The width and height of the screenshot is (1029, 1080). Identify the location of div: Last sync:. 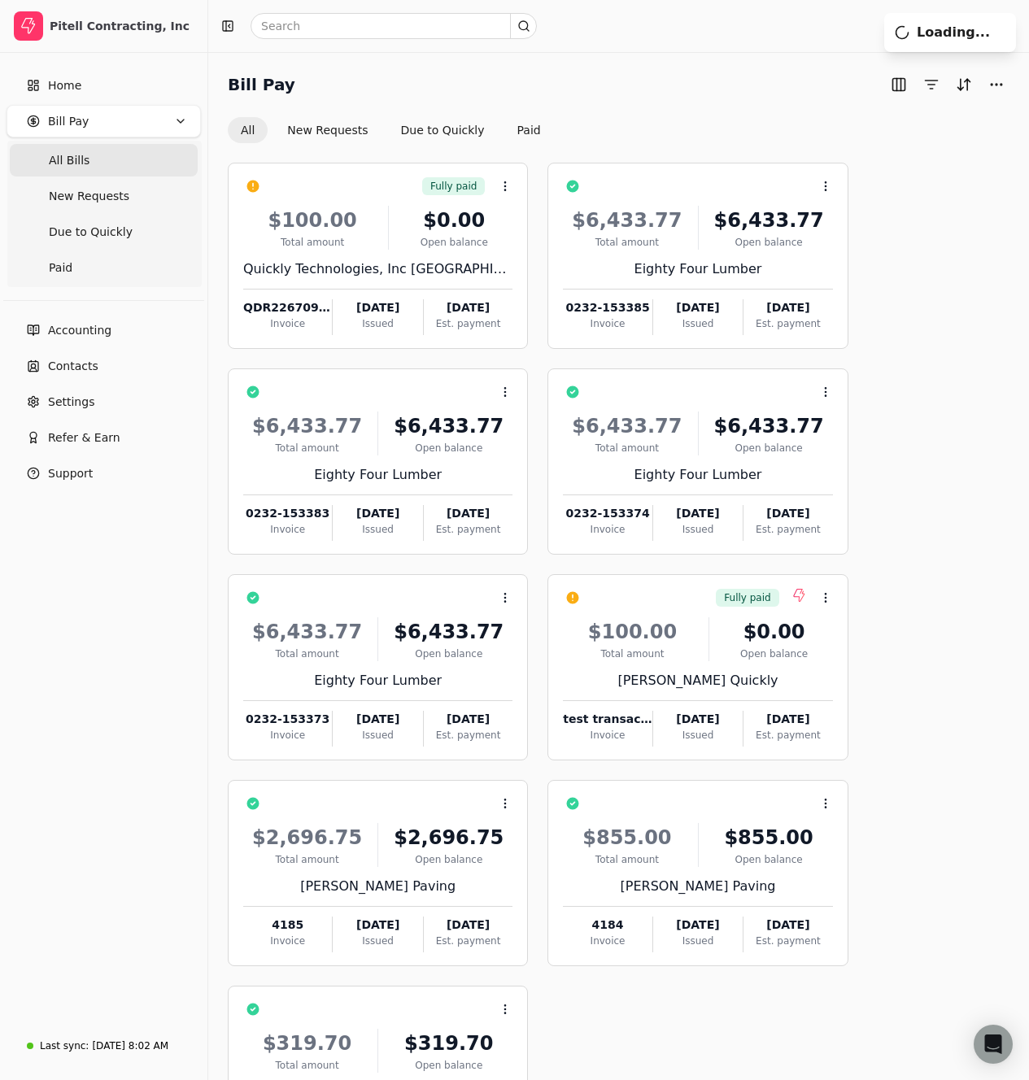
(64, 1046).